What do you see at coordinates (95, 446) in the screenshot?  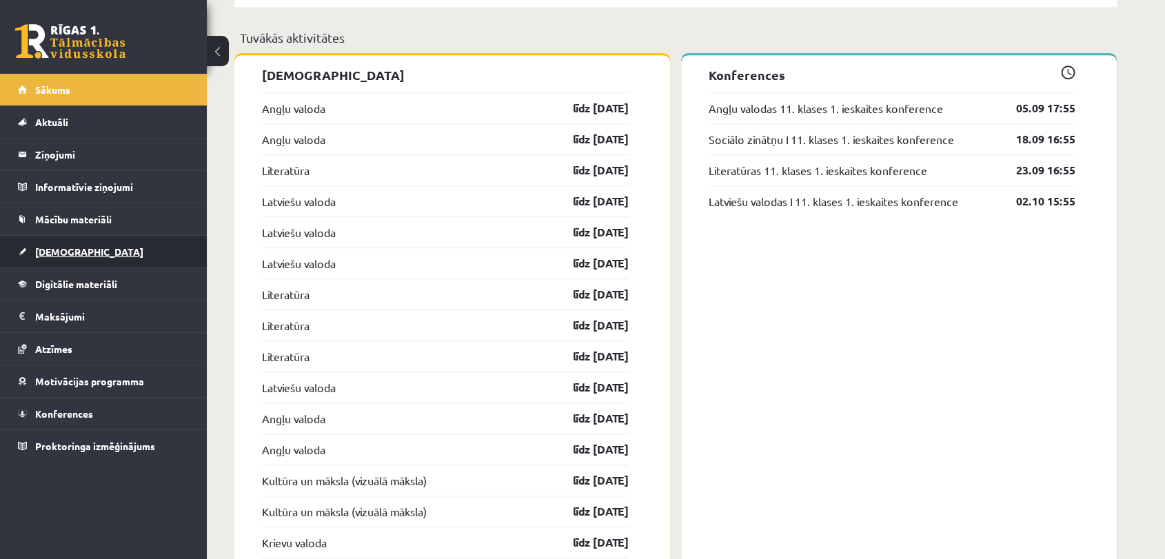 I see `span: Proktoringa izmēģinājums` at bounding box center [95, 446].